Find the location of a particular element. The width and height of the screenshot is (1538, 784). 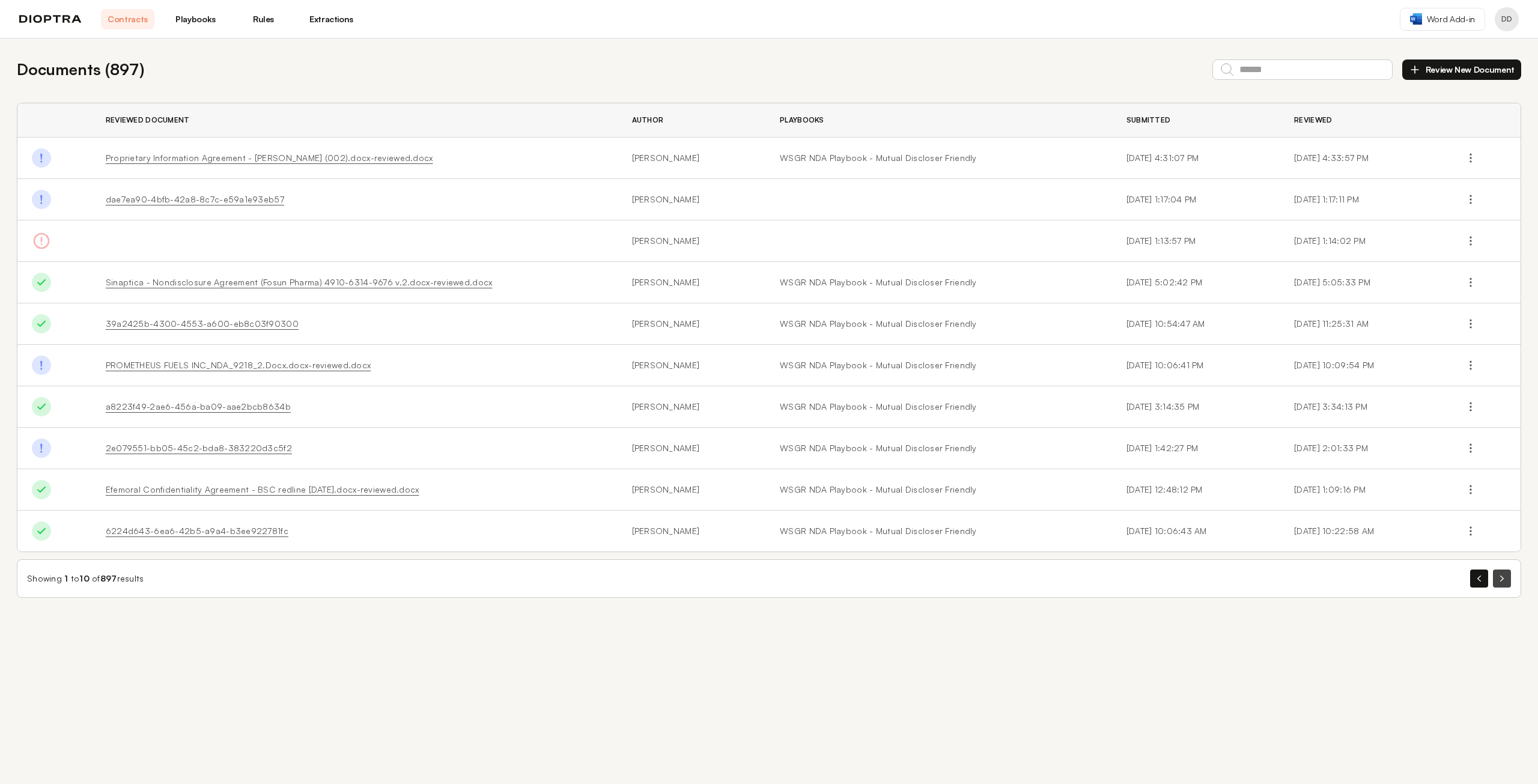

th: Playbooks is located at coordinates (938, 120).